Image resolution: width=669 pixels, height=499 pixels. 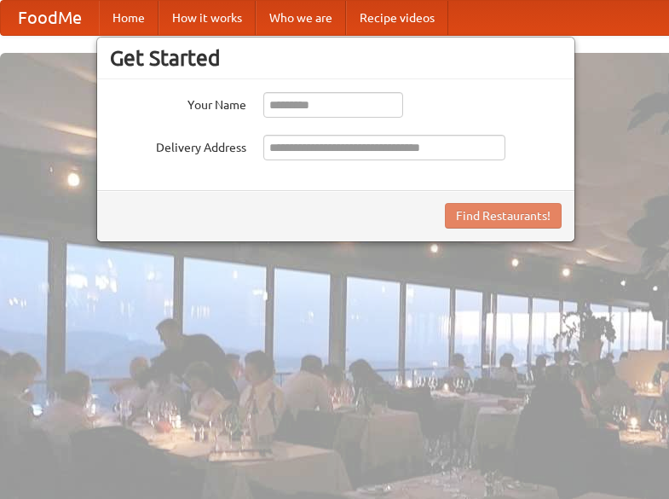 I want to click on label: Delivery Address, so click(x=178, y=145).